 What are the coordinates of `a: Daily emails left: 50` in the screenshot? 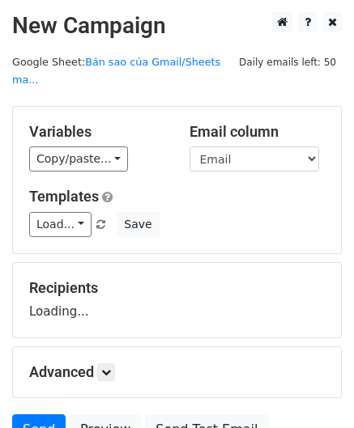 It's located at (288, 62).